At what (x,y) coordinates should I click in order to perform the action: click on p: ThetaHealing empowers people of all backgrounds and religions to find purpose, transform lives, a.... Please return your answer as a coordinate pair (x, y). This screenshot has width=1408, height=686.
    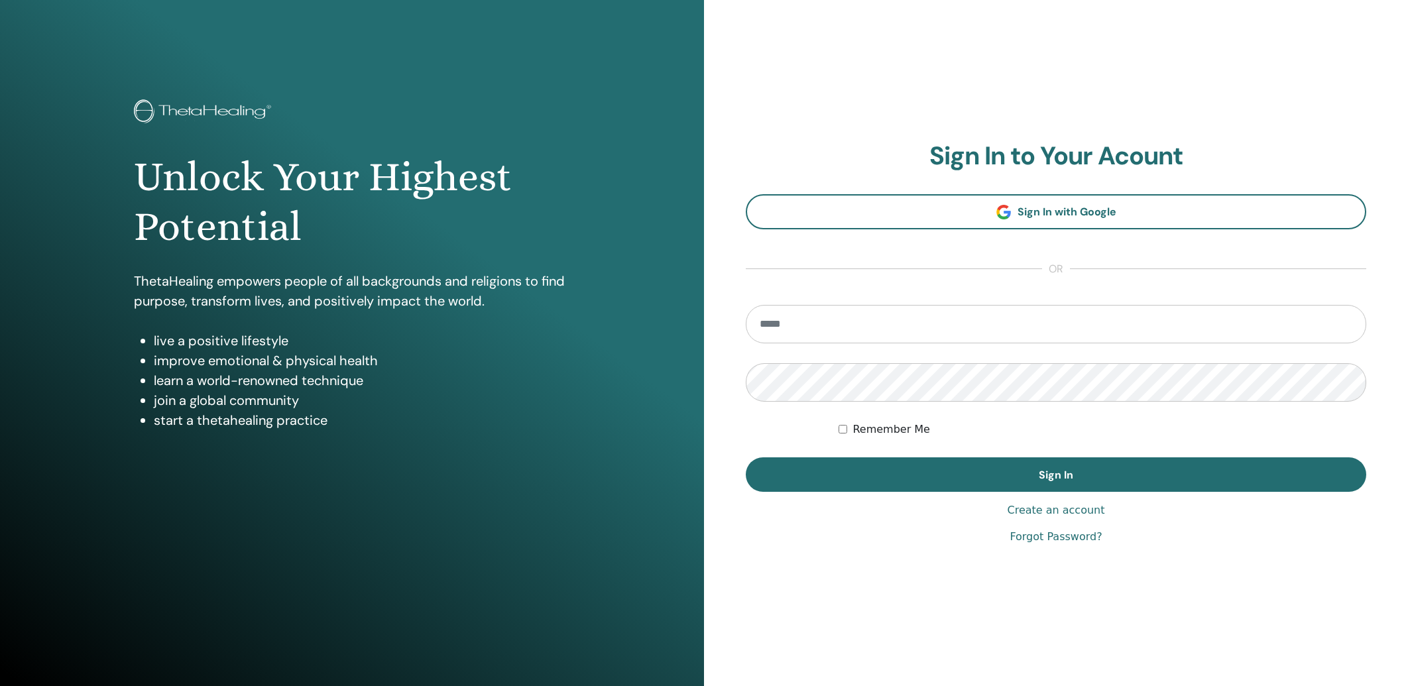
    Looking at the image, I should click on (352, 291).